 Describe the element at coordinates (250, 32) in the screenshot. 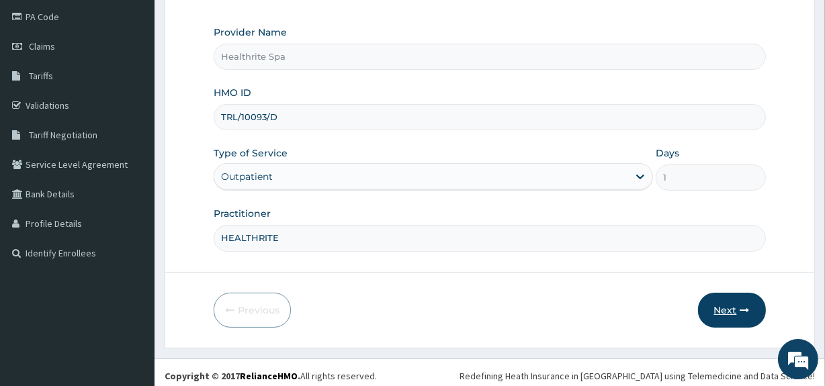

I see `label: Provider Name` at that location.